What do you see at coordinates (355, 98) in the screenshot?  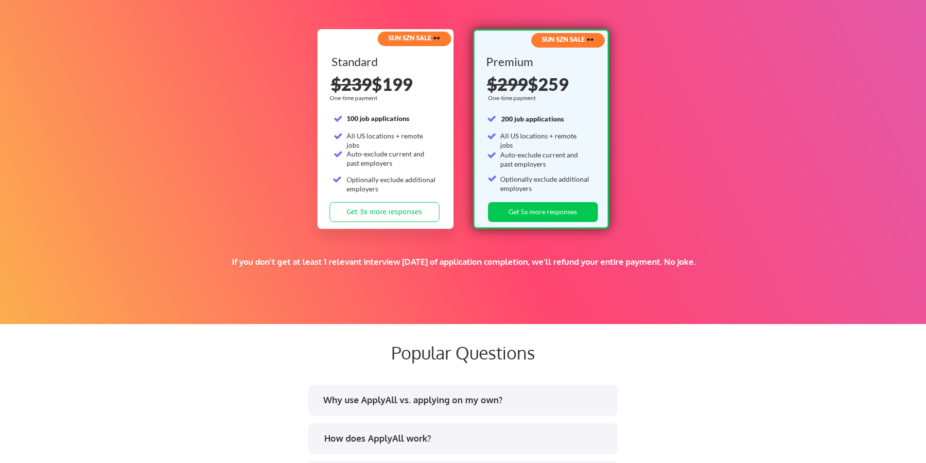 I see `div: One-time payment` at bounding box center [355, 98].